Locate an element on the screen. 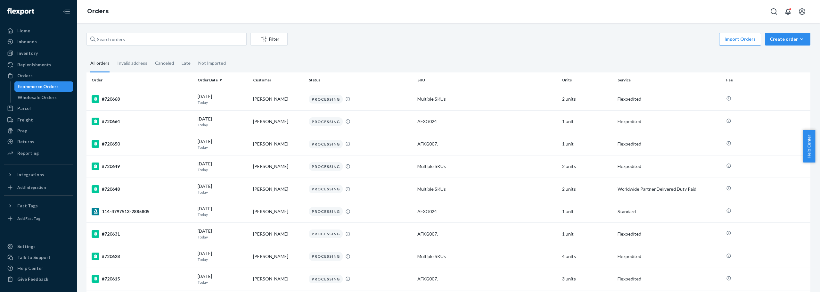 The width and height of the screenshot is (820, 292). div: Invalid address is located at coordinates (132, 63).